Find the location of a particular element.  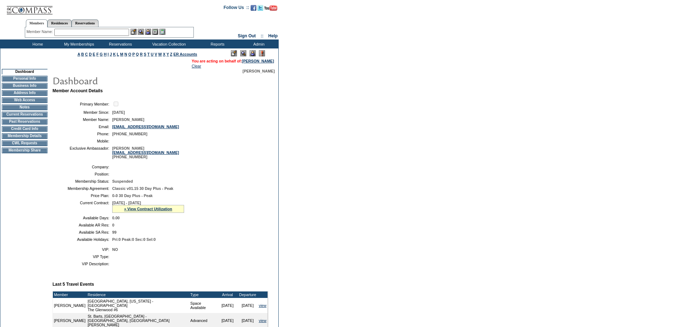

a: P is located at coordinates (133, 54).